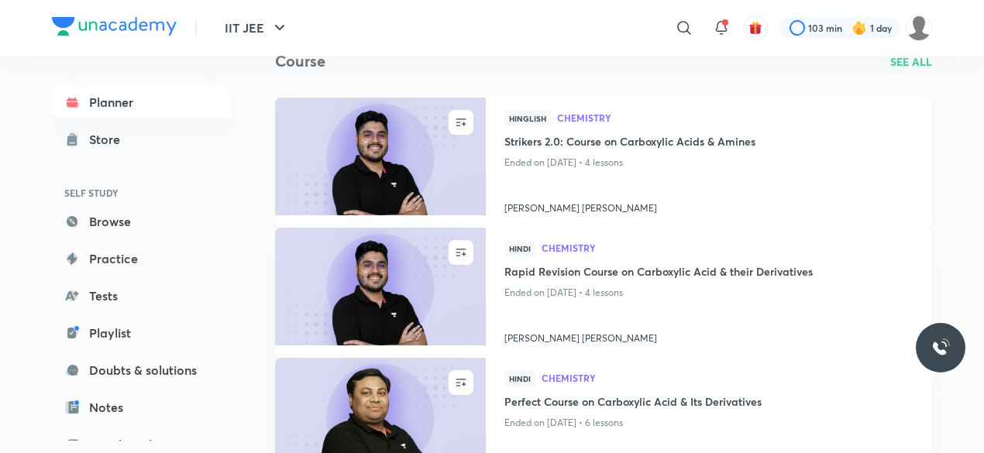 Image resolution: width=984 pixels, height=453 pixels. I want to click on a: Playlist, so click(142, 333).